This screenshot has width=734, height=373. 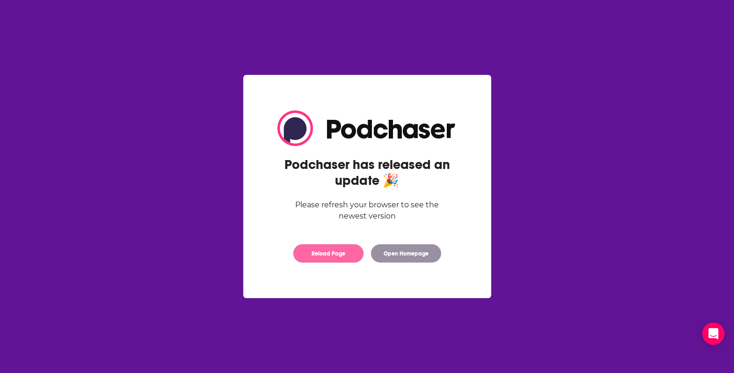 What do you see at coordinates (367, 128) in the screenshot?
I see `img: Logo` at bounding box center [367, 128].